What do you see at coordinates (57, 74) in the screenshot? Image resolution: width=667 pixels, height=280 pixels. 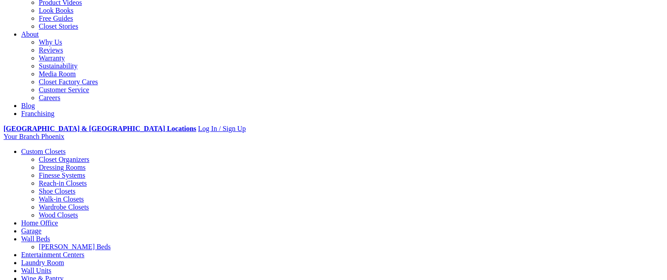 I see `a: Media Room` at bounding box center [57, 74].